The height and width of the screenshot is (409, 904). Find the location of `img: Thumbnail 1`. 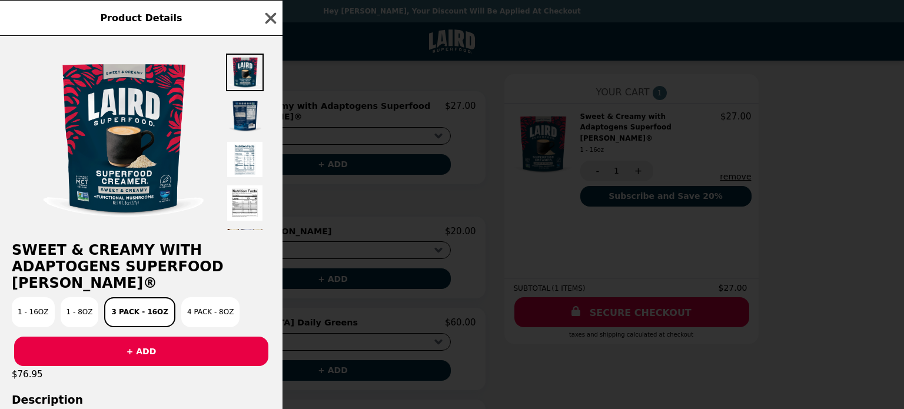

img: Thumbnail 1 is located at coordinates (245, 72).